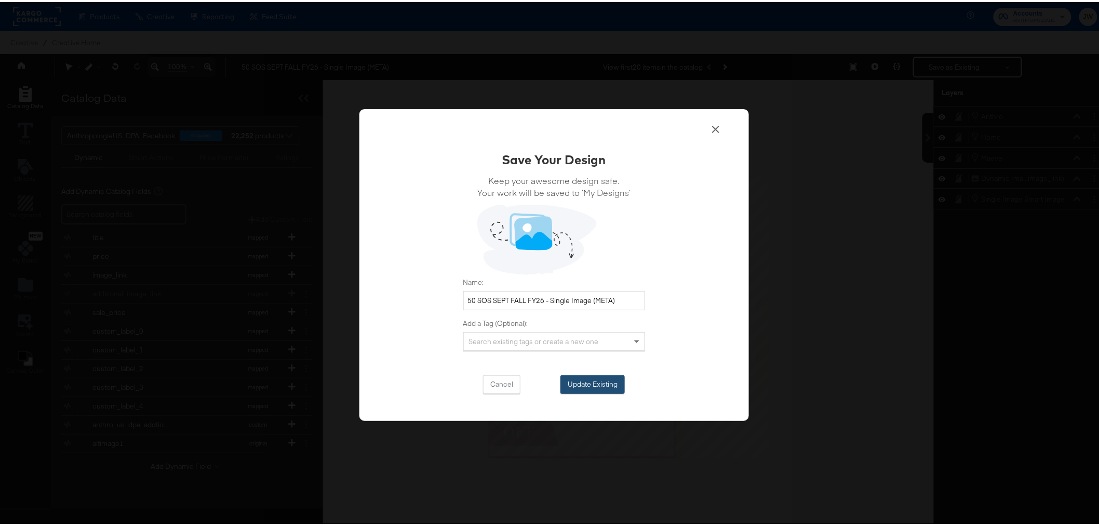 The image size is (1099, 526). What do you see at coordinates (554, 178) in the screenshot?
I see `span: Keep your awesome design safe.` at bounding box center [554, 178].